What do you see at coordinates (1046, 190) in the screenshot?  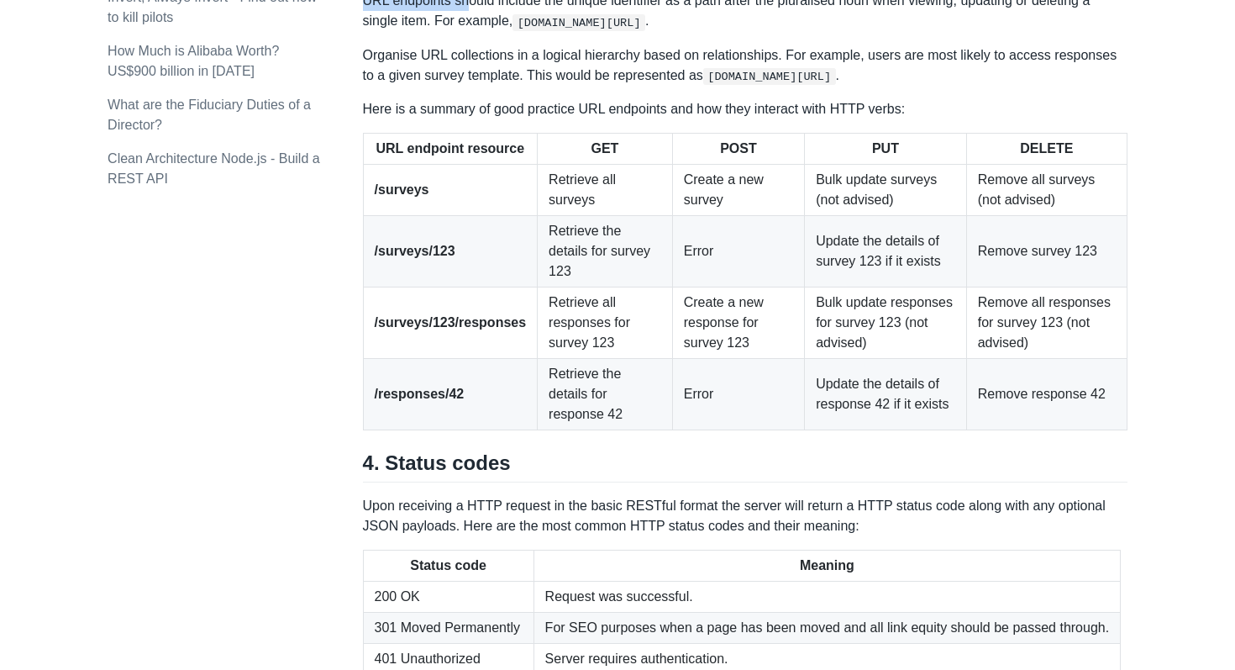 I see `td: Remove all surveys (not advised)` at bounding box center [1046, 190].